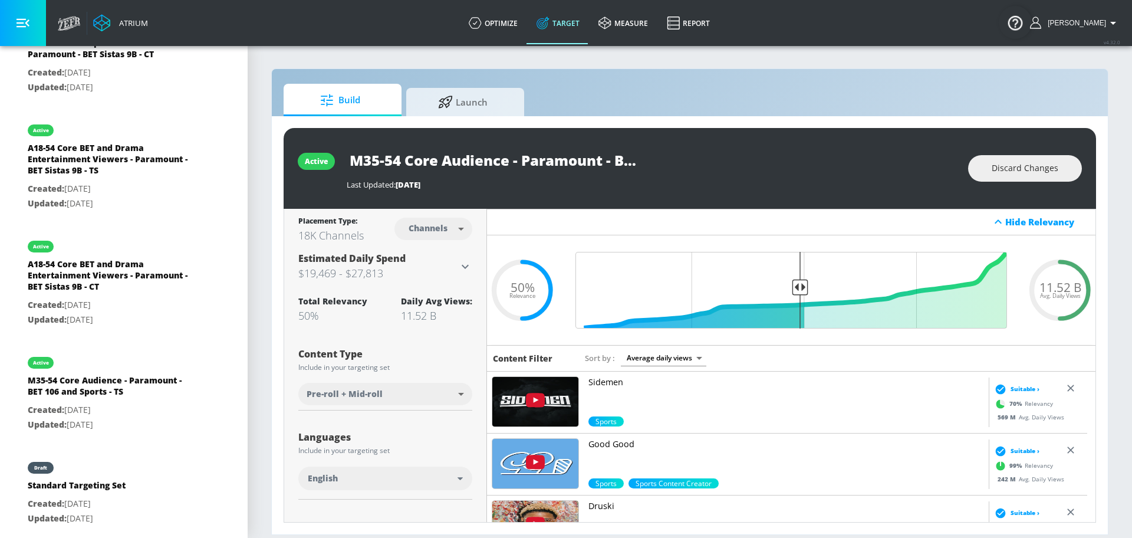 This screenshot has height=538, width=1132. Describe the element at coordinates (688, 23) in the screenshot. I see `a: Report` at that location.